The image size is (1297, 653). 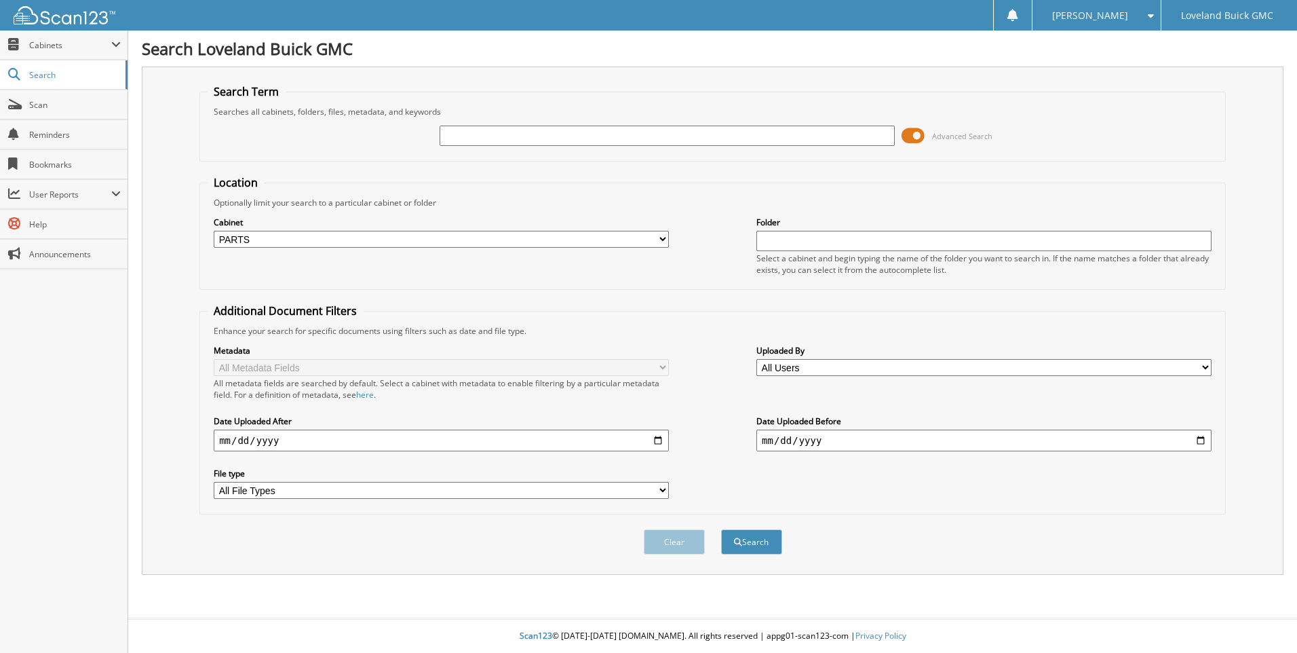 I want to click on label: Uploaded By, so click(x=984, y=350).